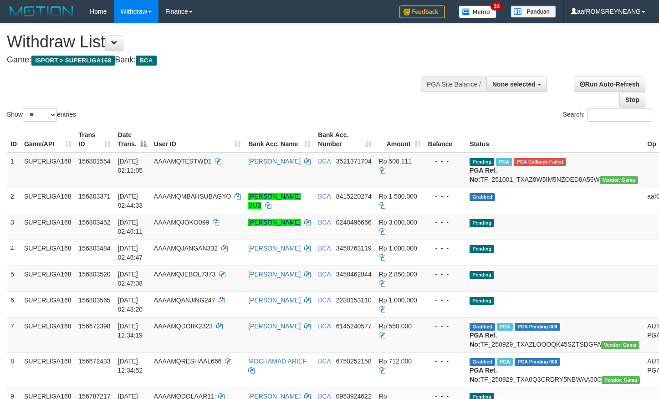 The height and width of the screenshot is (399, 659). I want to click on img: panduan.png, so click(534, 11).